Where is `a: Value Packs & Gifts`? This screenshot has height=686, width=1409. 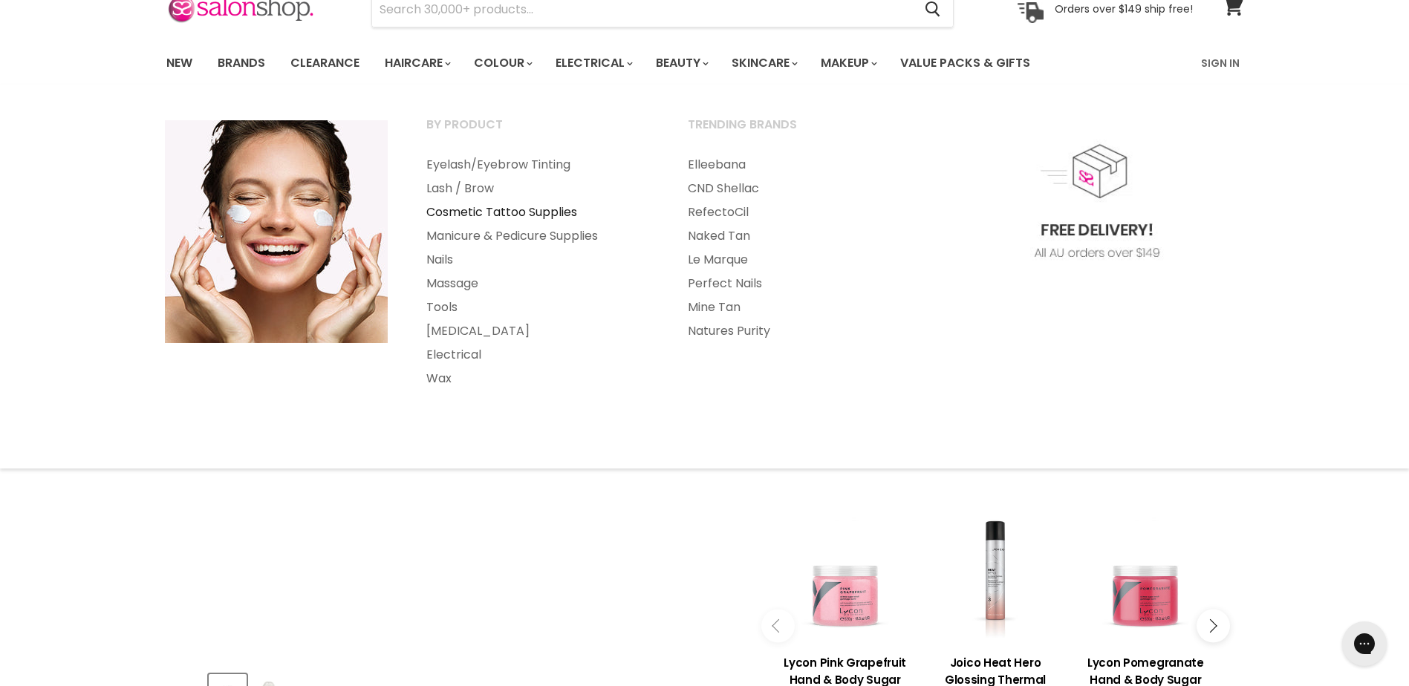
a: Value Packs & Gifts is located at coordinates (965, 63).